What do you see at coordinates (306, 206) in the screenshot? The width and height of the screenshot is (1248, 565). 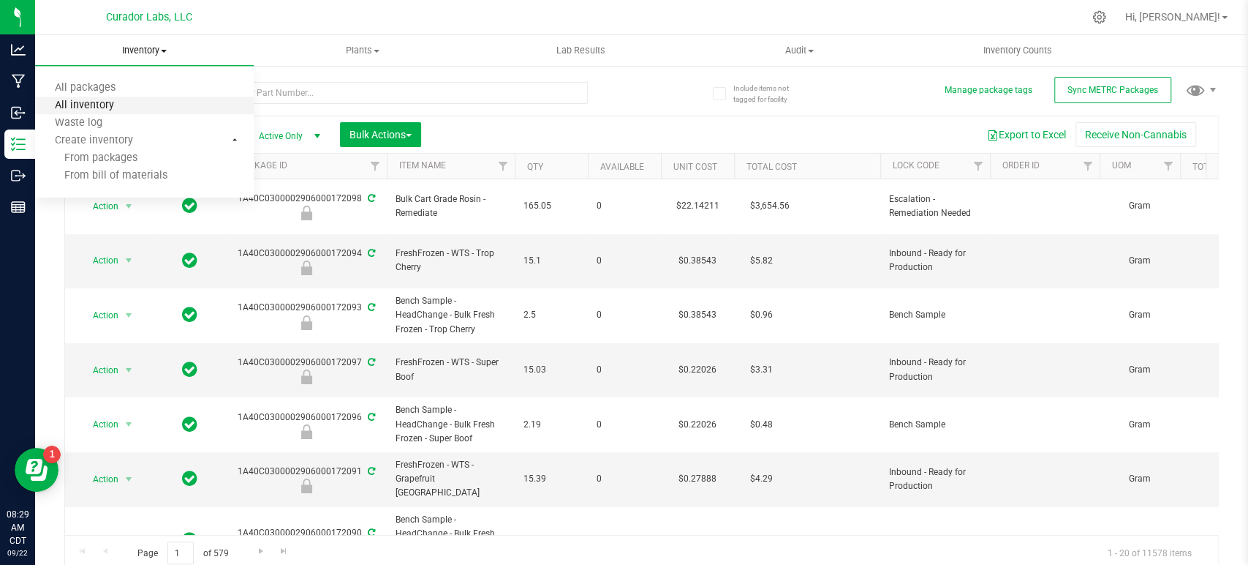 I see `div: 1A40C0300002906000172098` at bounding box center [306, 206].